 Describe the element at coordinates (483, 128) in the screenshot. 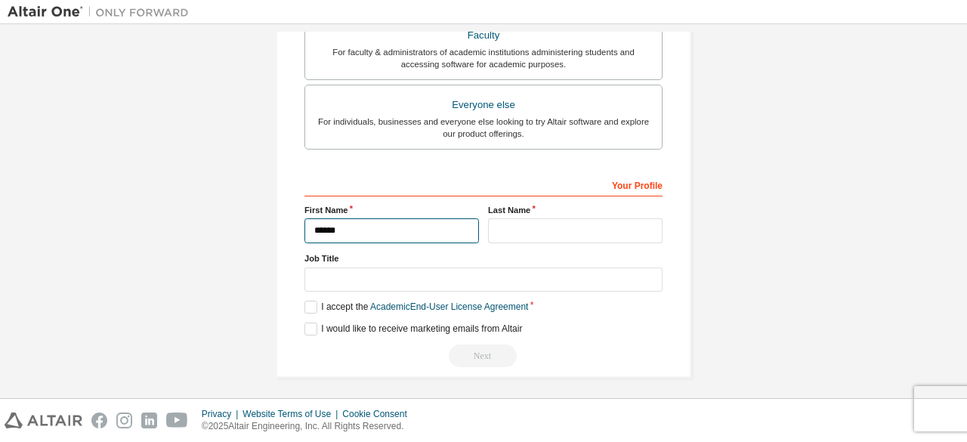

I see `div: For individuals, businesses and everyone else looking to try Altair software and explore our prod...` at that location.